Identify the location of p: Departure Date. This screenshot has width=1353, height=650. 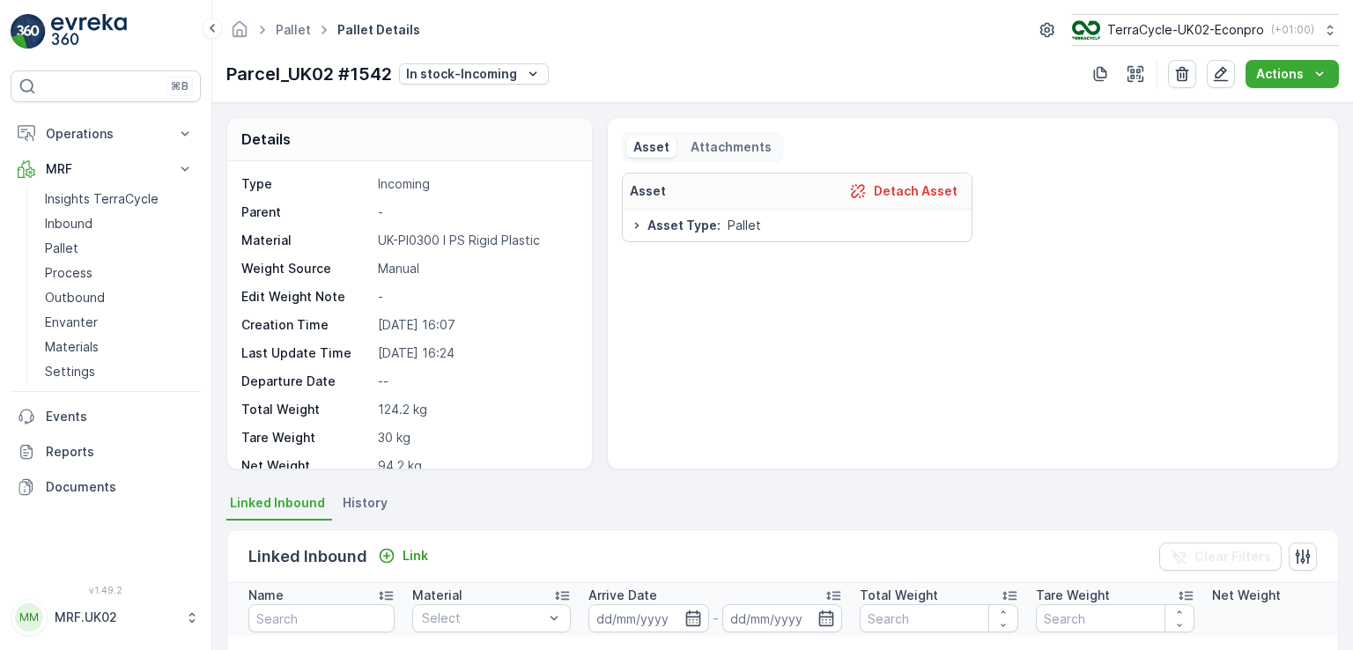
(306, 381).